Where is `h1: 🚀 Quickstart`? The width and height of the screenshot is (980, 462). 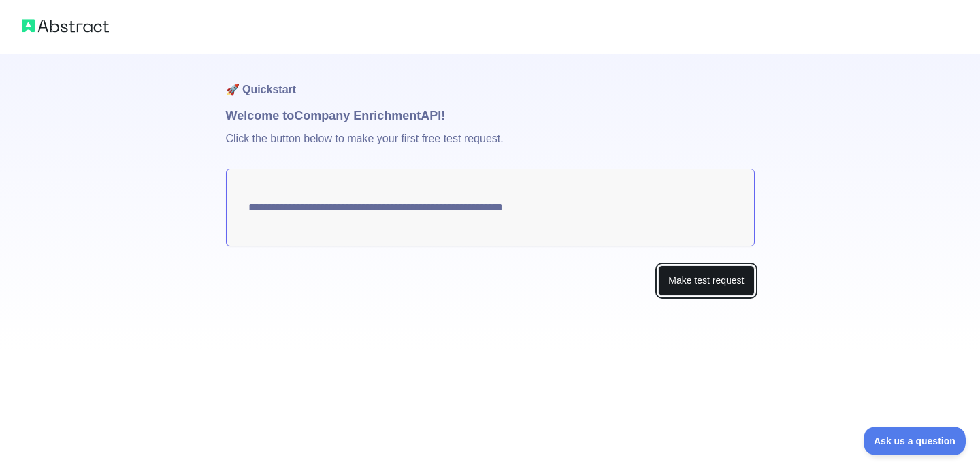
h1: 🚀 Quickstart is located at coordinates (490, 80).